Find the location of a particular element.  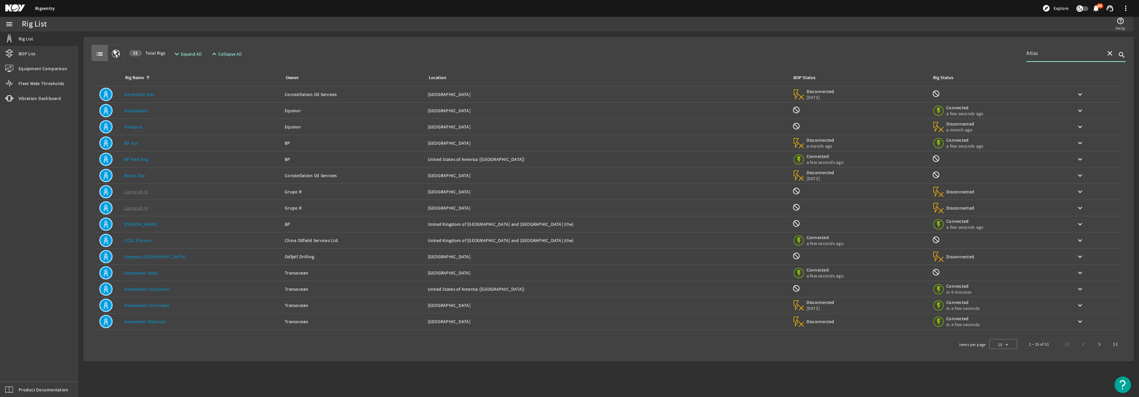

mat-icon: expand_less is located at coordinates (213, 54).